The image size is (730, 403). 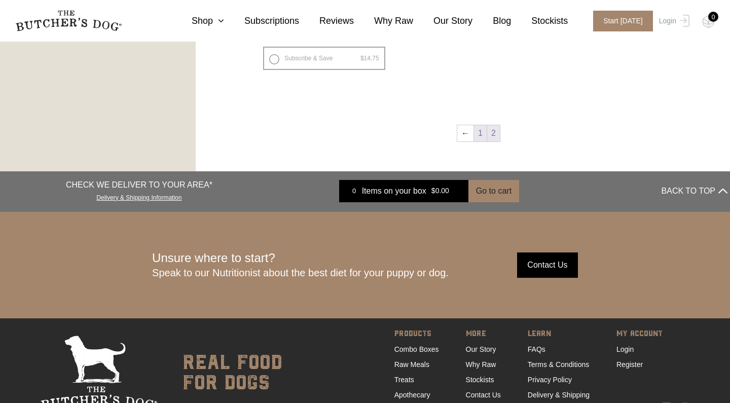 I want to click on a: Shop, so click(x=198, y=21).